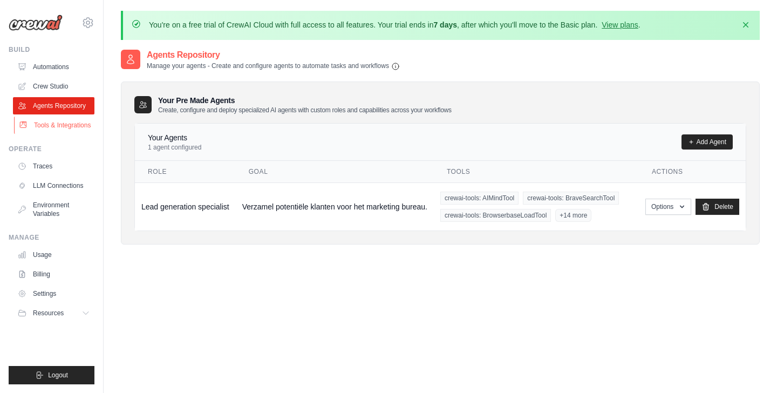 Image resolution: width=777 pixels, height=393 pixels. Describe the element at coordinates (273, 55) in the screenshot. I see `h2: Agents Repository` at that location.